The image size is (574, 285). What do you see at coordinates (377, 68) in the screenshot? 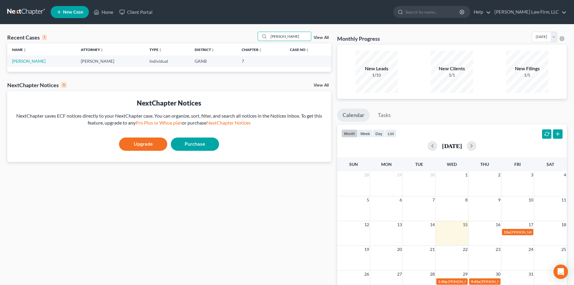
I see `div: New Leads` at bounding box center [377, 68].